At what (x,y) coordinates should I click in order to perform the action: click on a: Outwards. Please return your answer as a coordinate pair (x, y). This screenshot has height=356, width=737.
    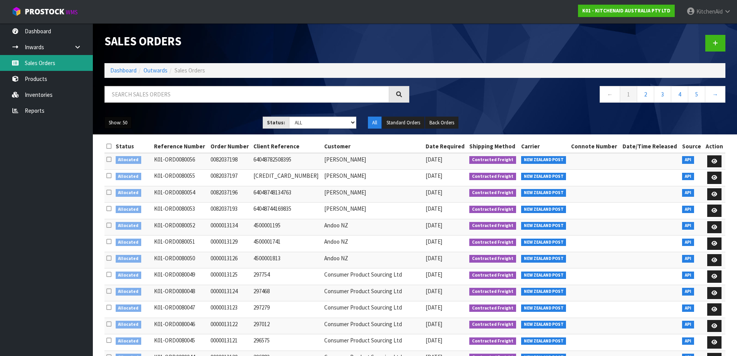
    Looking at the image, I should click on (156, 70).